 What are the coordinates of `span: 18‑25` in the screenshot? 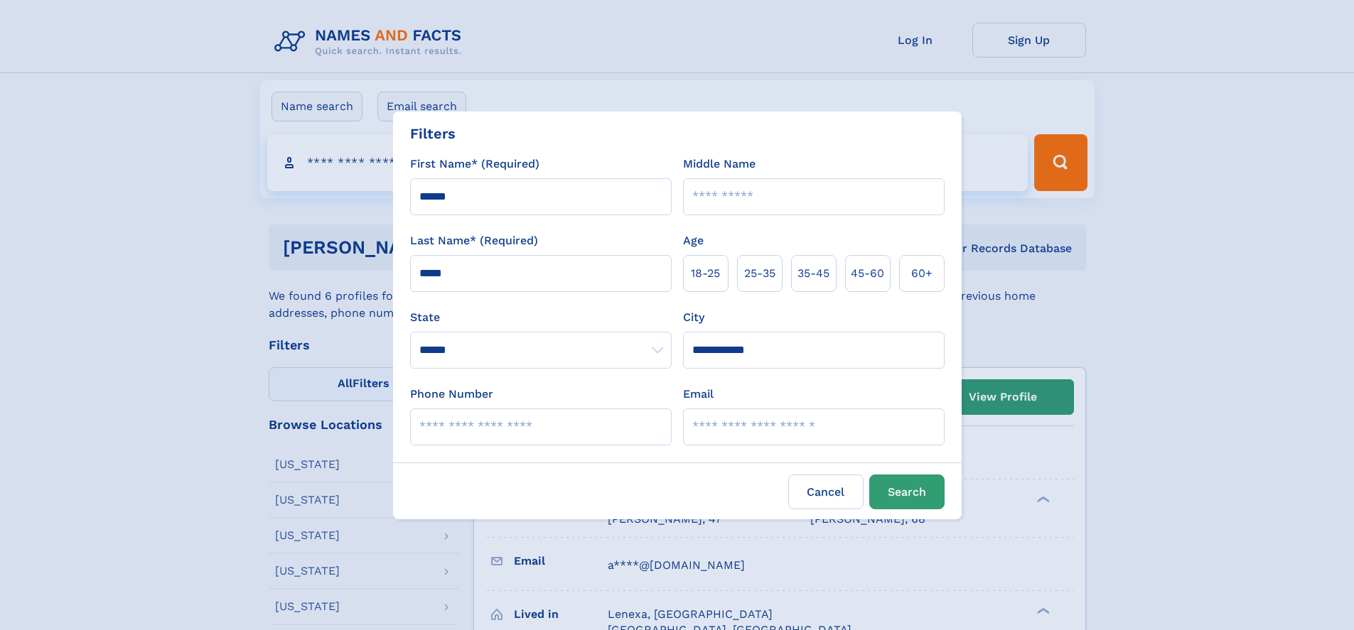 It's located at (705, 274).